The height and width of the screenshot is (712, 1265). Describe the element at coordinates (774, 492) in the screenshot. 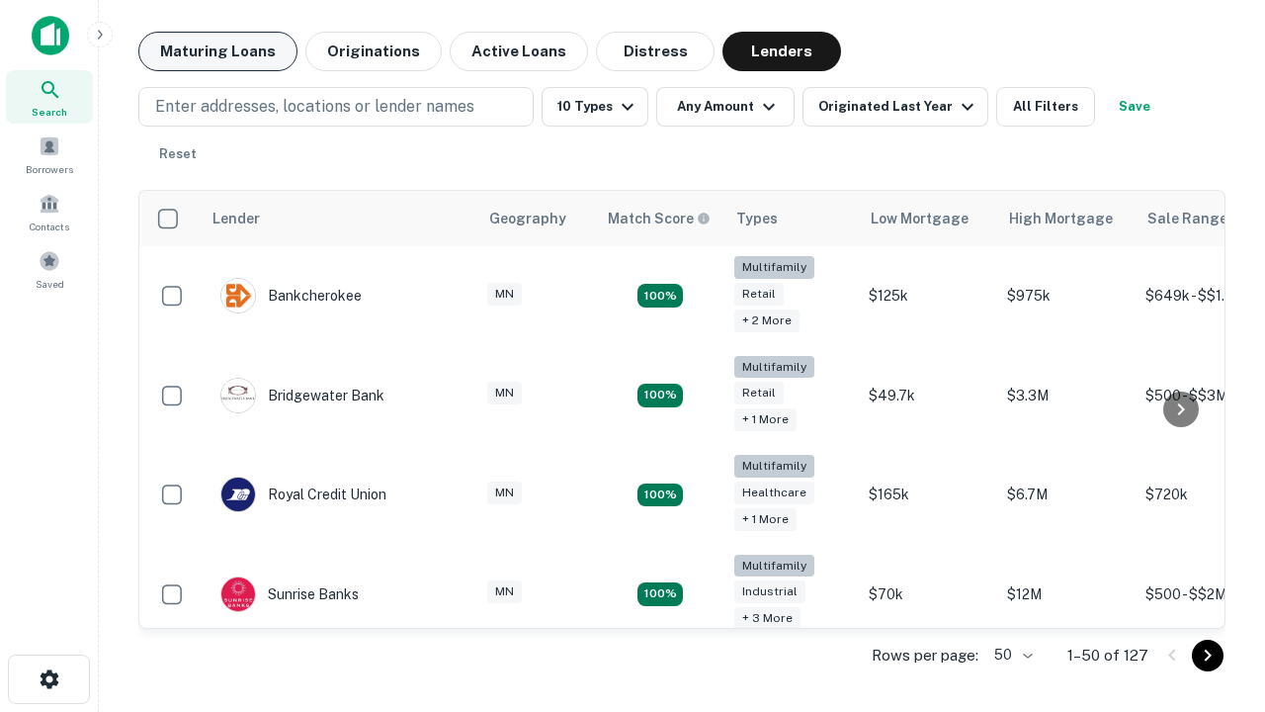

I see `div: Healthcare` at that location.